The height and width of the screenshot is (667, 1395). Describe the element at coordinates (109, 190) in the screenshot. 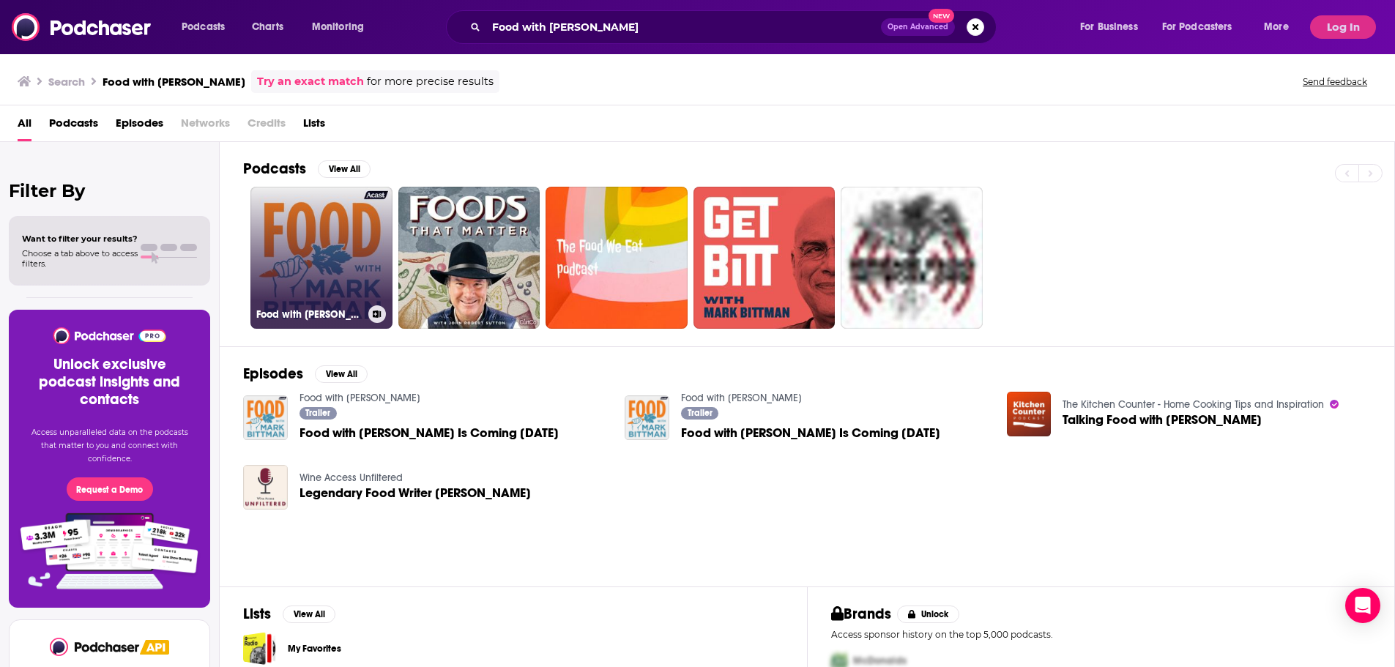

I see `h2: Filter By` at that location.